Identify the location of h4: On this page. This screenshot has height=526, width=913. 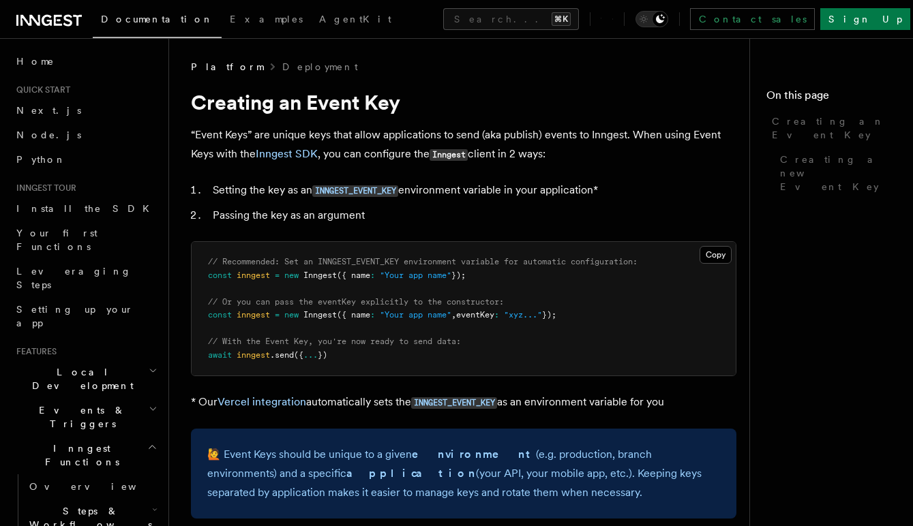
(831, 98).